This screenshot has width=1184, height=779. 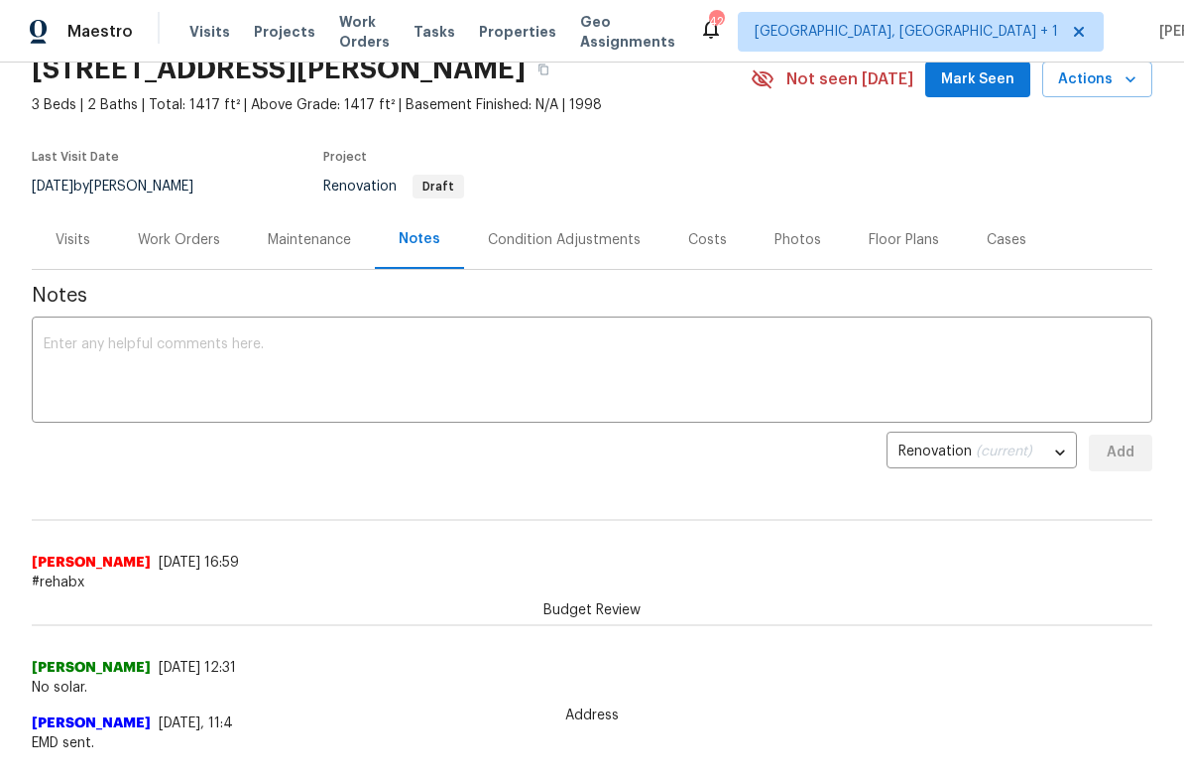 I want to click on span: Maestro, so click(x=100, y=32).